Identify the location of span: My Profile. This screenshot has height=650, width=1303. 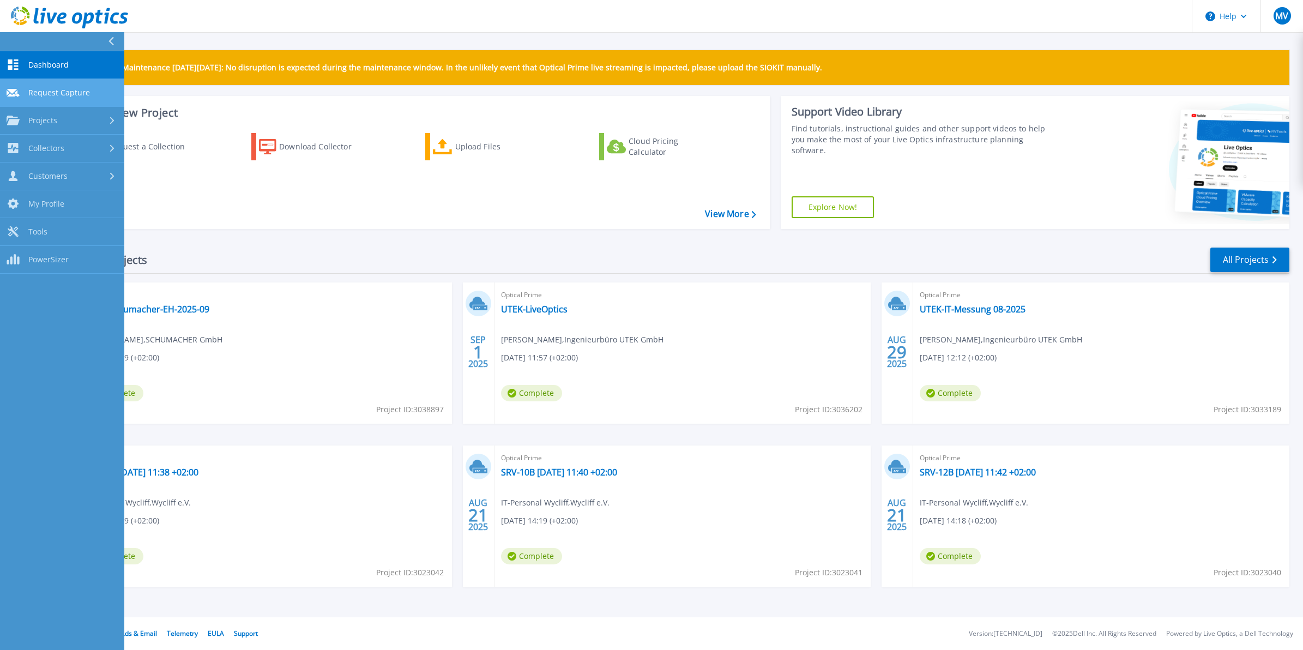
(46, 204).